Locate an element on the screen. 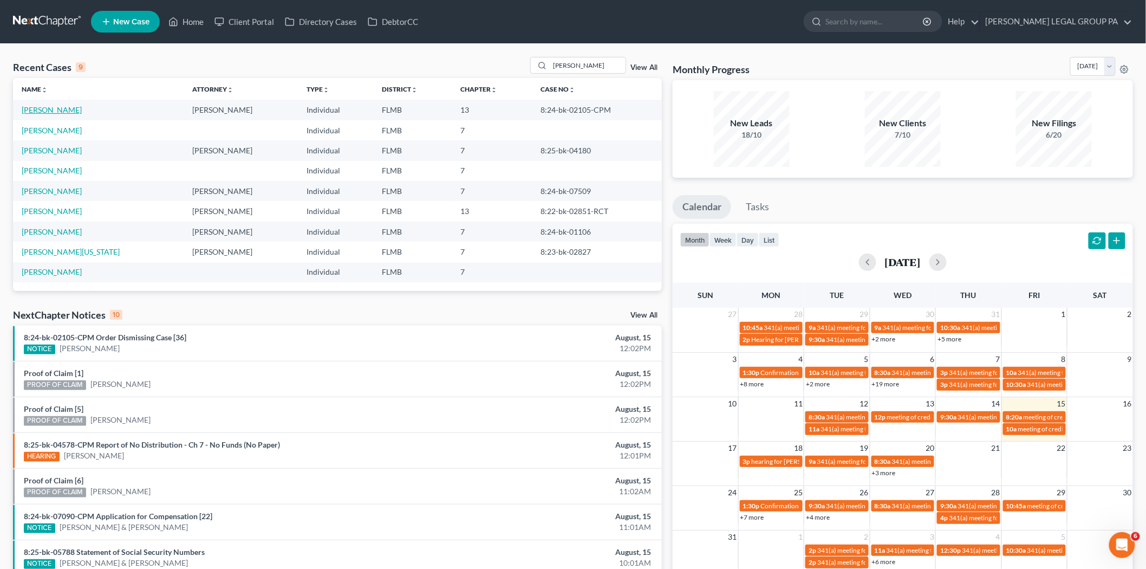  div: 6/20 is located at coordinates (1054, 135).